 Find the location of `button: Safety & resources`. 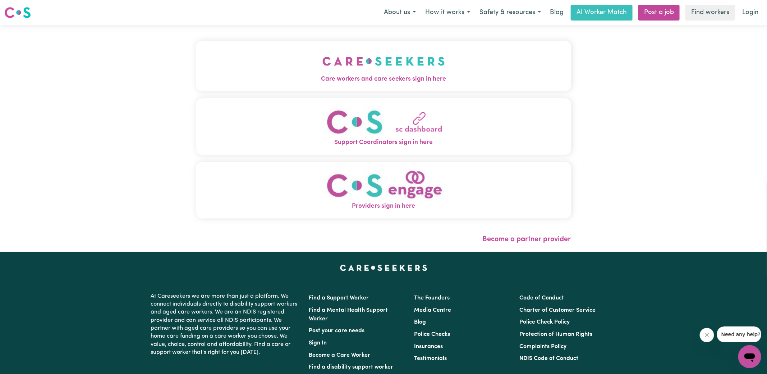

button: Safety & resources is located at coordinates (510, 13).